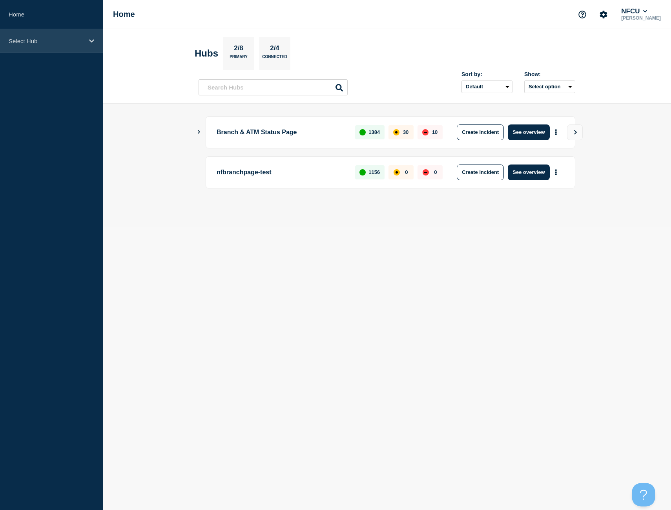 The width and height of the screenshot is (671, 510). Describe the element at coordinates (575, 132) in the screenshot. I see `button: View` at that location.